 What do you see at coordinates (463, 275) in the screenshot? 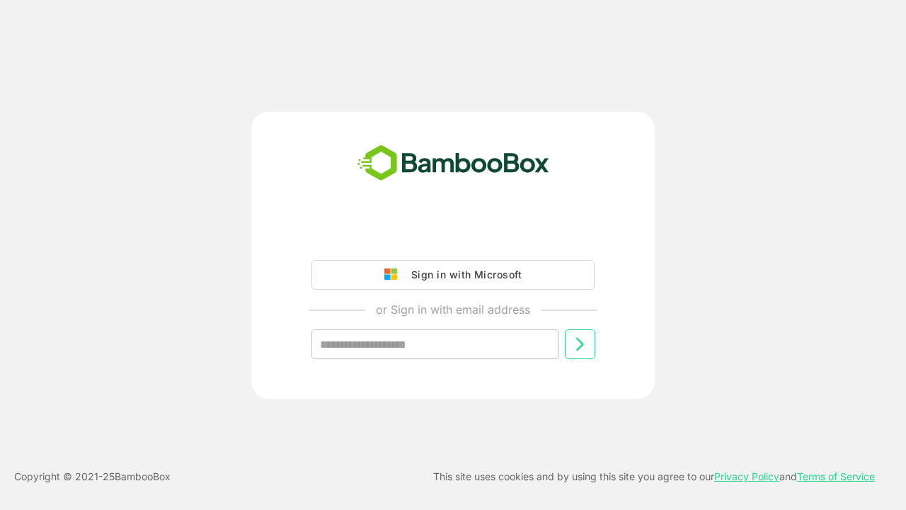
I see `div: Sign in with Microsoft` at bounding box center [463, 275].